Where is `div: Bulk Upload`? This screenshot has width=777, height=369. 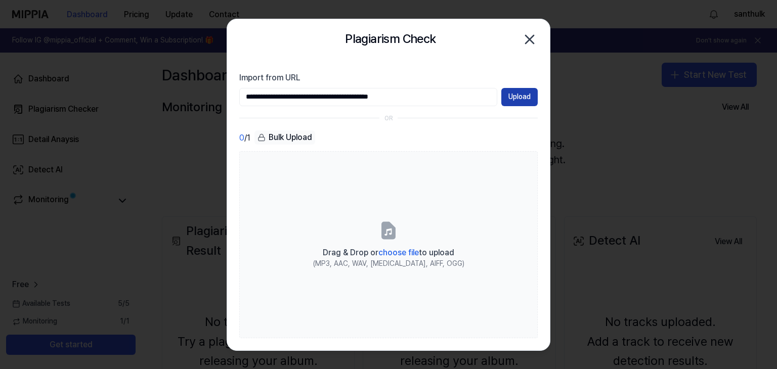 div: Bulk Upload is located at coordinates (285, 138).